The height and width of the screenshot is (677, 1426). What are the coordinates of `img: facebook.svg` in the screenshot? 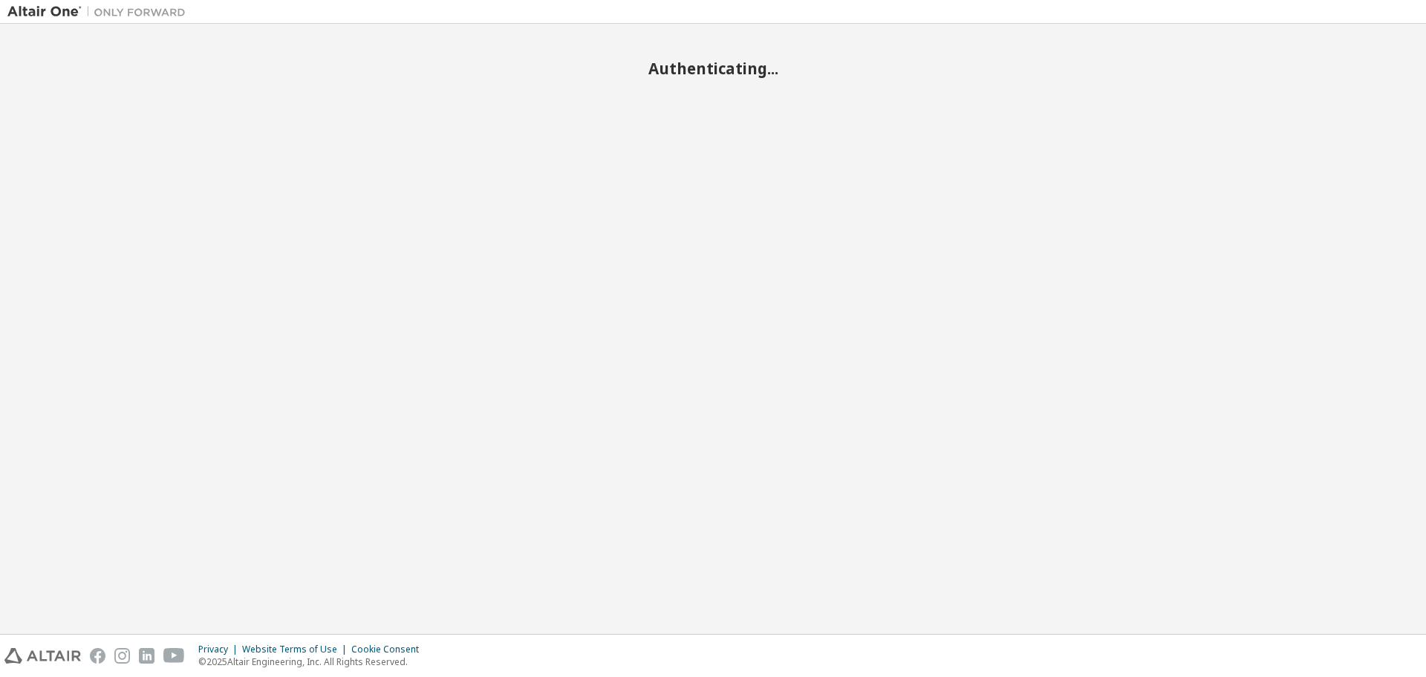 It's located at (97, 655).